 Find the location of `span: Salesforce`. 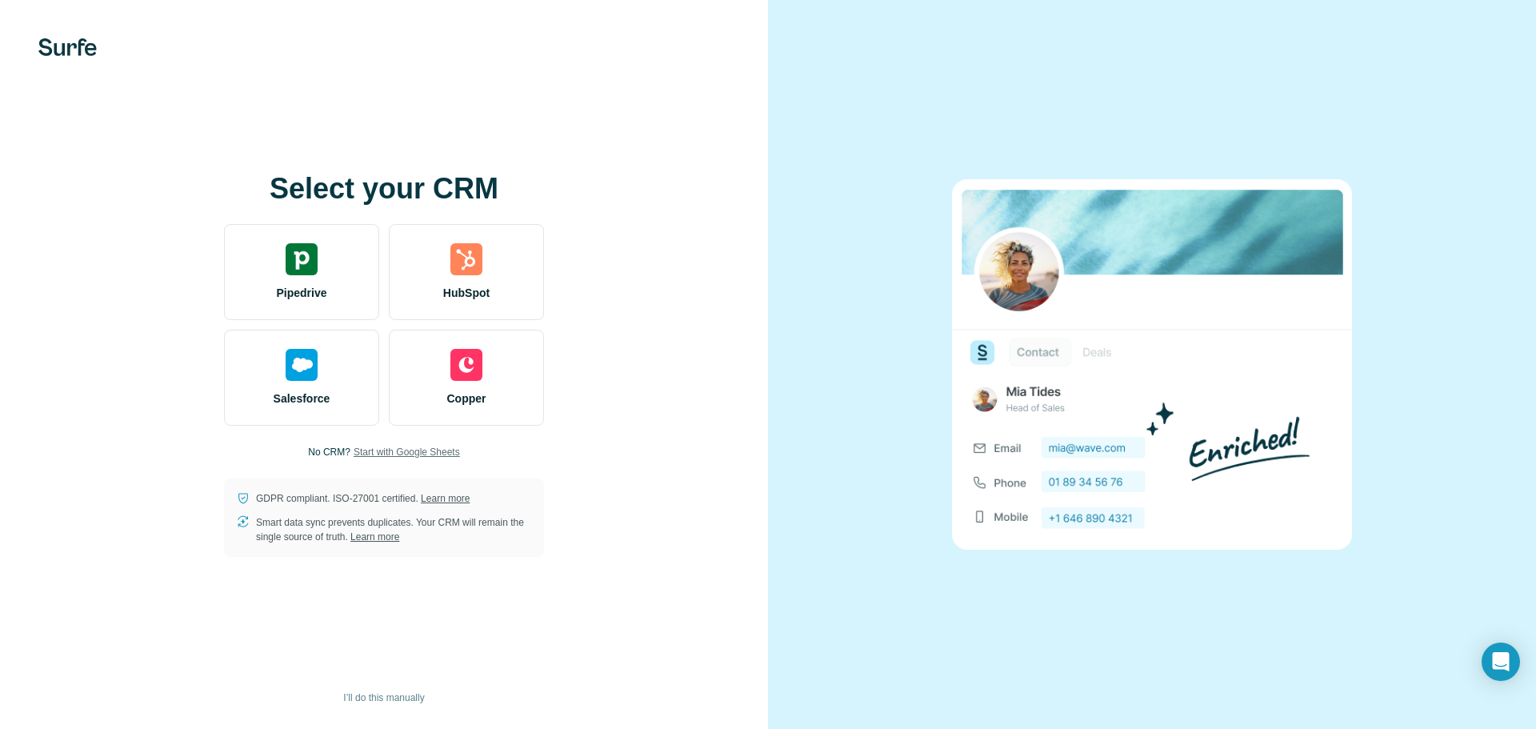

span: Salesforce is located at coordinates (302, 398).